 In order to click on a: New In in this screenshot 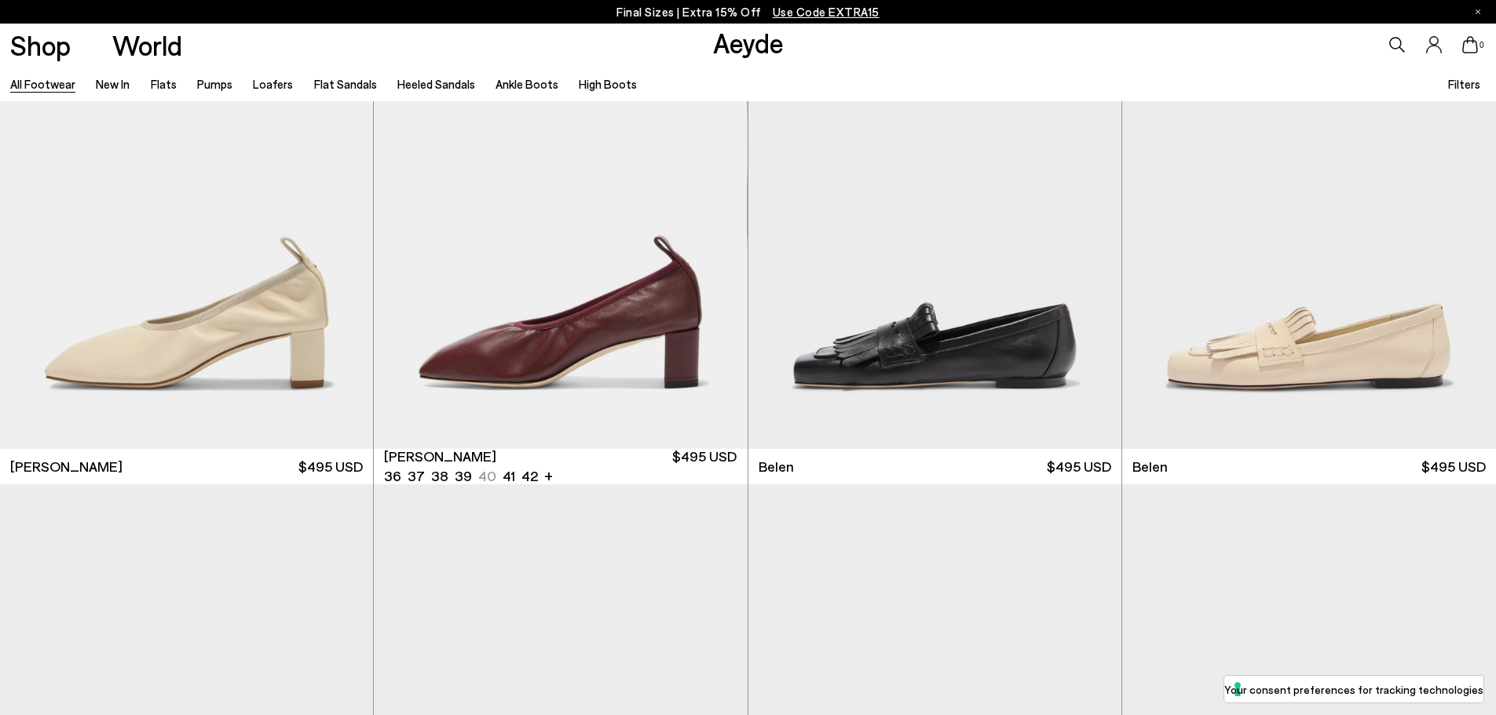, I will do `click(112, 84)`.